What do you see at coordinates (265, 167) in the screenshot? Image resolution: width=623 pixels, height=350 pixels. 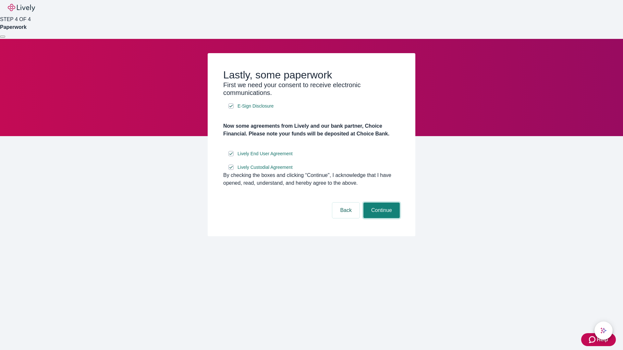 I see `span: Lively Custodial Agreement` at bounding box center [265, 167].